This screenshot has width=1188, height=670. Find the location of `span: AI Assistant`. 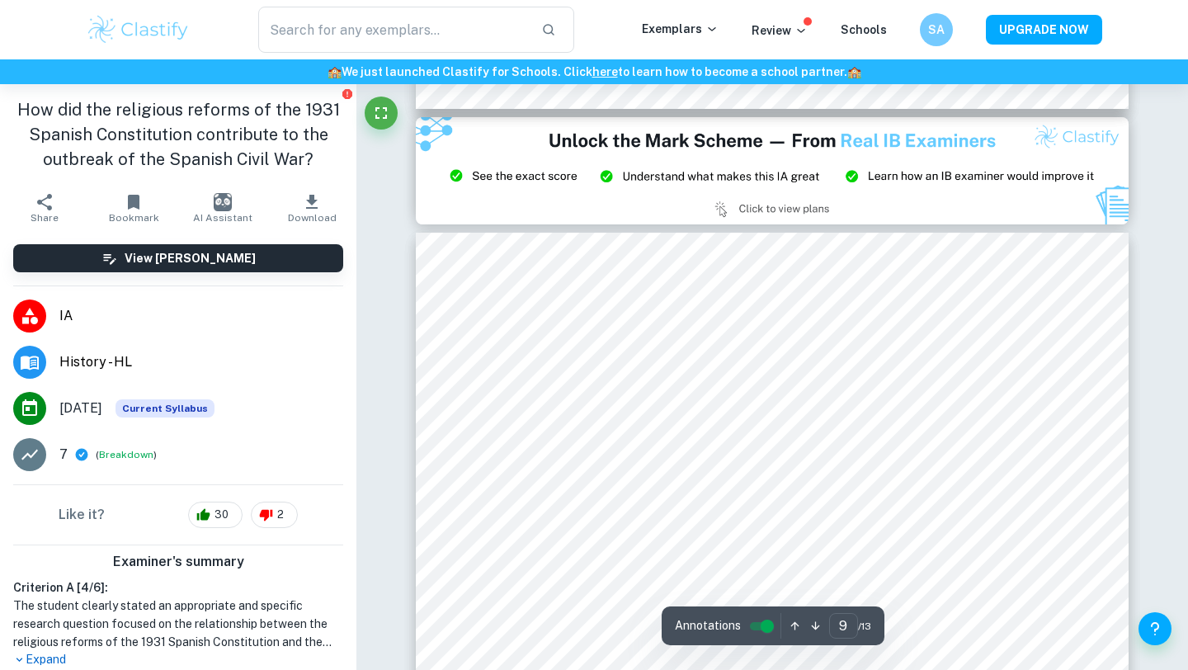

span: AI Assistant is located at coordinates (223, 218).